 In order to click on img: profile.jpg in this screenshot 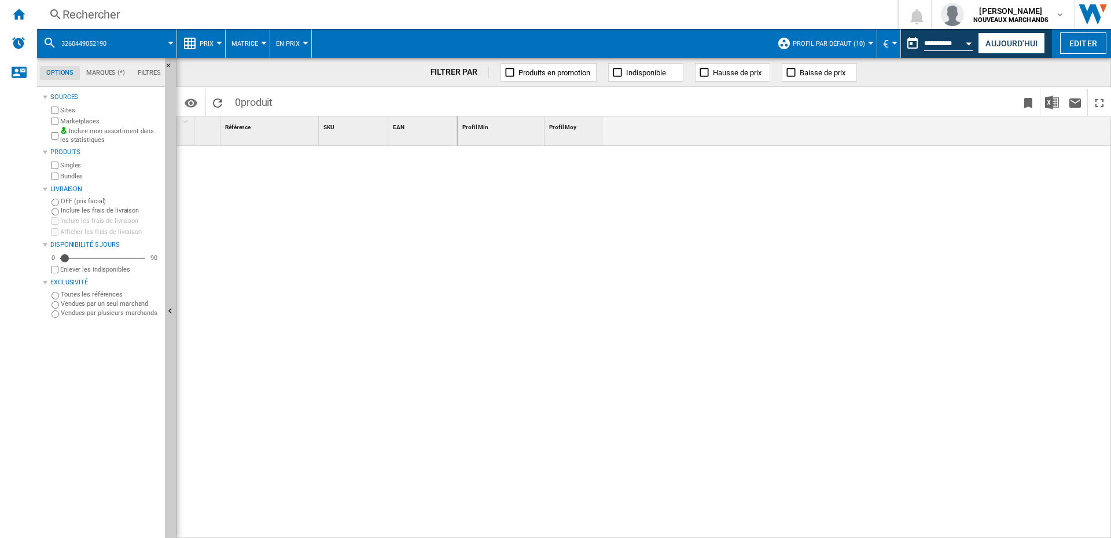, I will do `click(953, 14)`.